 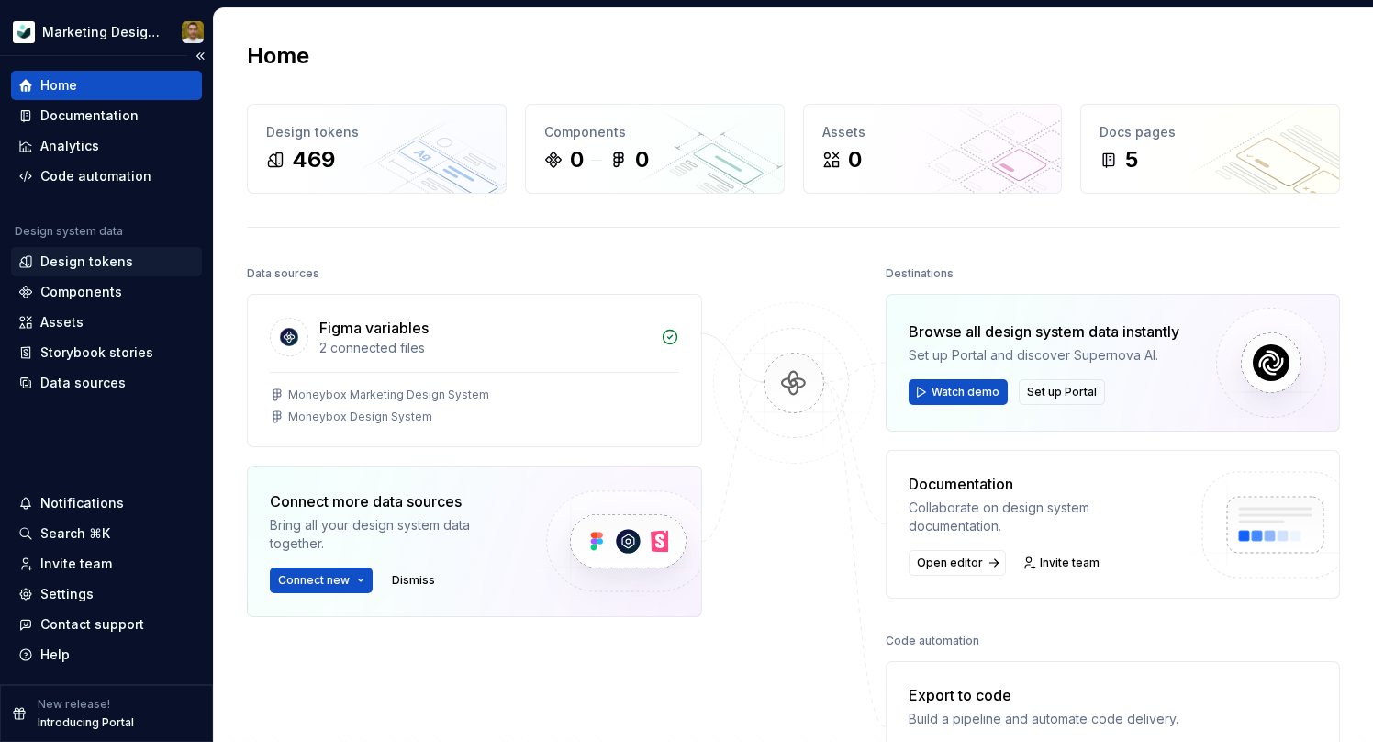 What do you see at coordinates (654, 149) in the screenshot?
I see `a: Components00` at bounding box center [654, 149].